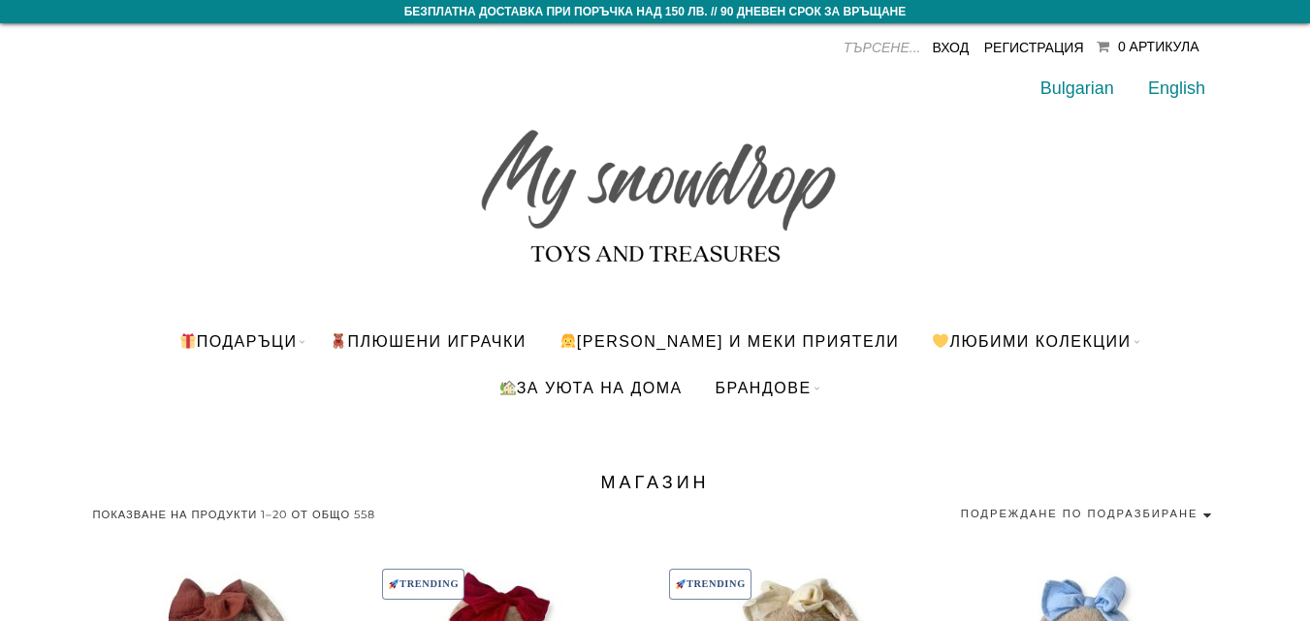 The image size is (1310, 621). I want to click on a: 0 Артикула, so click(1148, 47).